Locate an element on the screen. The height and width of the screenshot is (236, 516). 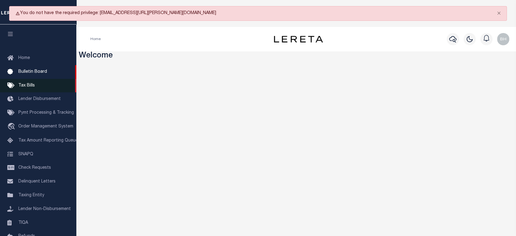
span: SNAPQ is located at coordinates (26, 154).